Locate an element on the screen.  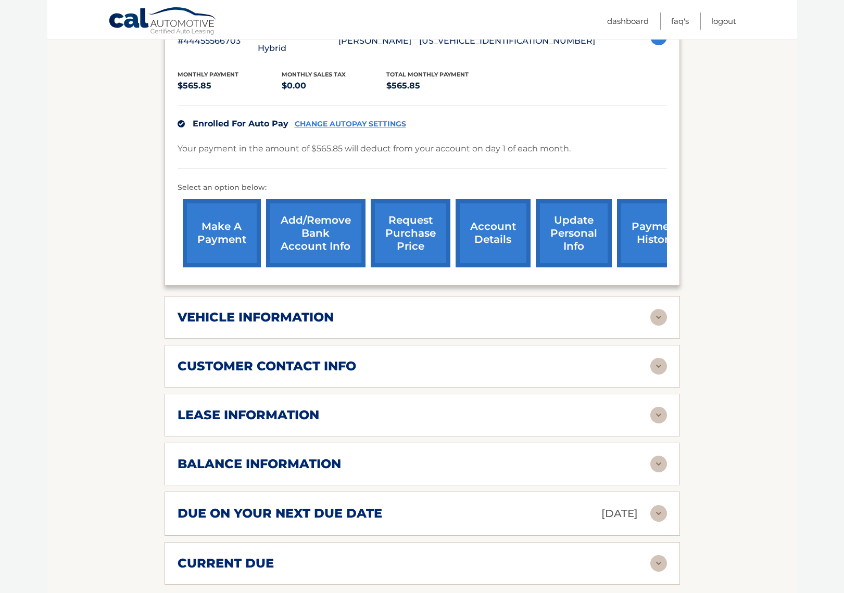
a: update personal info is located at coordinates (574, 233).